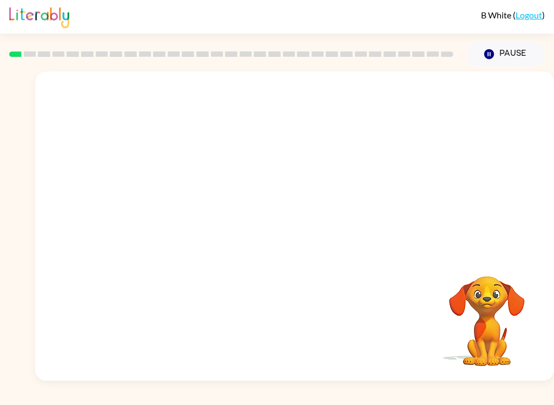 Image resolution: width=554 pixels, height=405 pixels. I want to click on video: Your browser must support playing .mp4 files to use Literably. Please try using another browser., so click(487, 313).